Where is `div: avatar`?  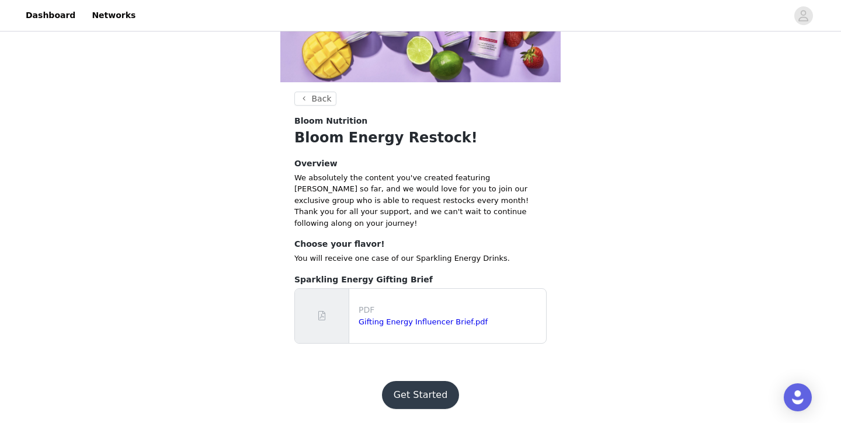 div: avatar is located at coordinates (803, 16).